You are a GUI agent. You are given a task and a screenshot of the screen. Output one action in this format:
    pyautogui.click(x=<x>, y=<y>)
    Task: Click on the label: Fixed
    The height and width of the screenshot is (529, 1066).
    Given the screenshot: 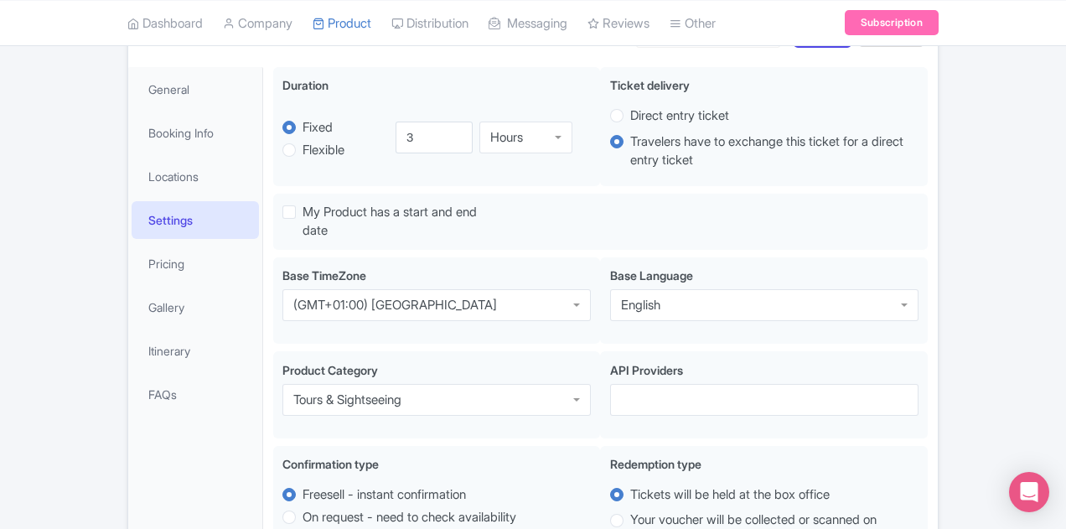 What is the action you would take?
    pyautogui.click(x=318, y=127)
    